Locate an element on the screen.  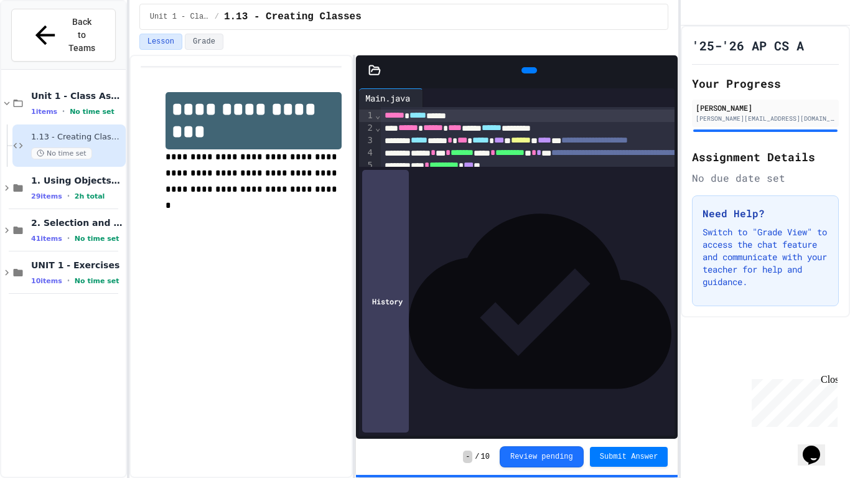
span: Submit Answer is located at coordinates (629, 457).